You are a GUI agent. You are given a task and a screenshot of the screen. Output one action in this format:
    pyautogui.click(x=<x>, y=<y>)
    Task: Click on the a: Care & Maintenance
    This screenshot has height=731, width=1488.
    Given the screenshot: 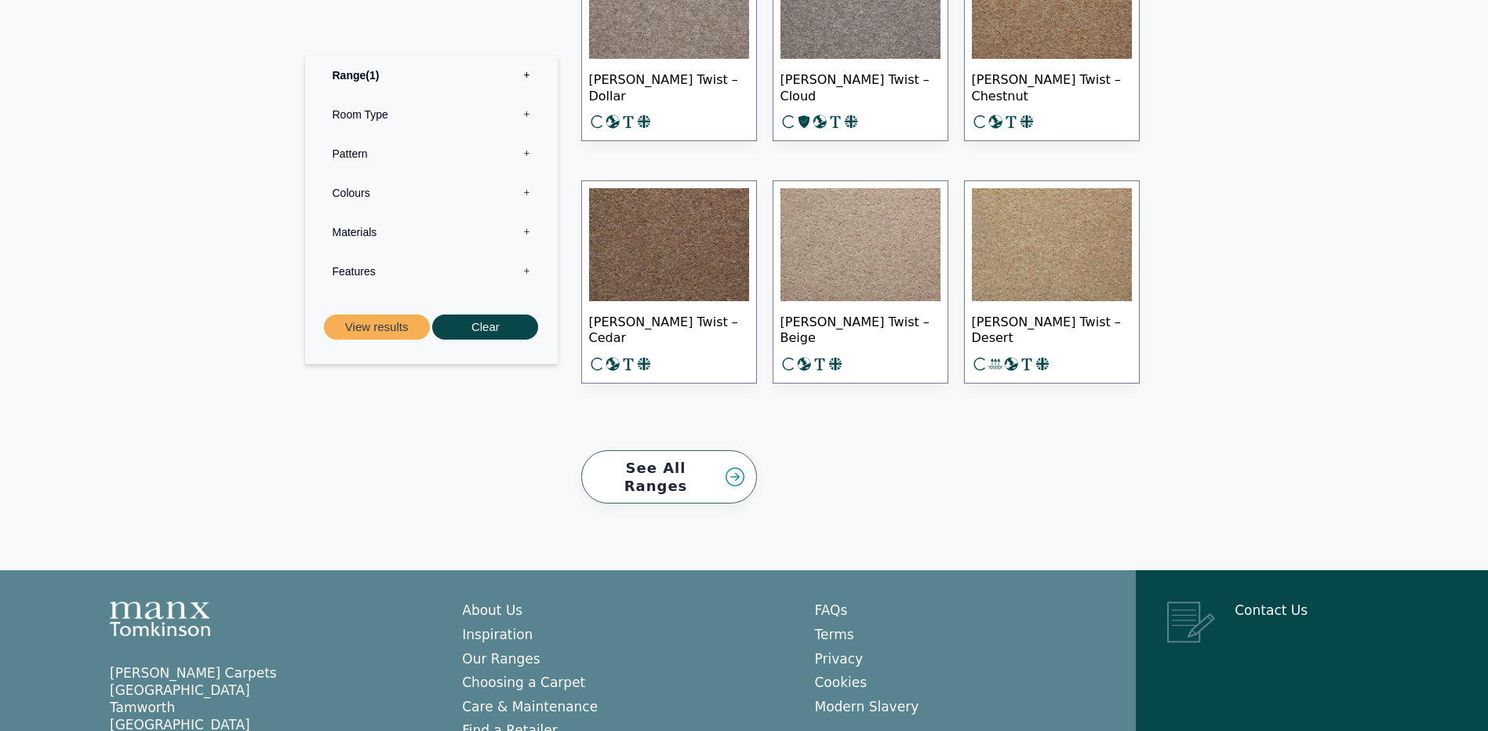 What is the action you would take?
    pyautogui.click(x=529, y=707)
    